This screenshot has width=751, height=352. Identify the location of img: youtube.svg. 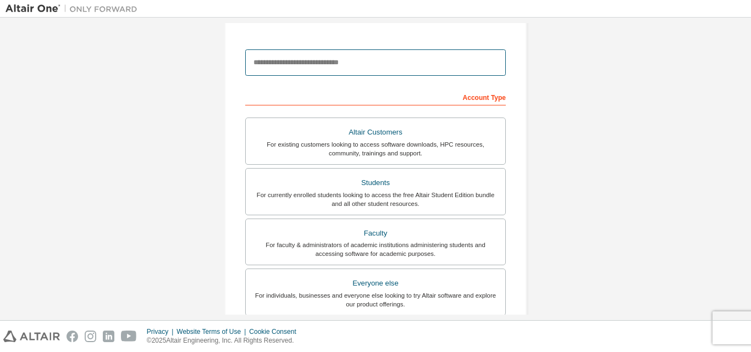
(129, 336).